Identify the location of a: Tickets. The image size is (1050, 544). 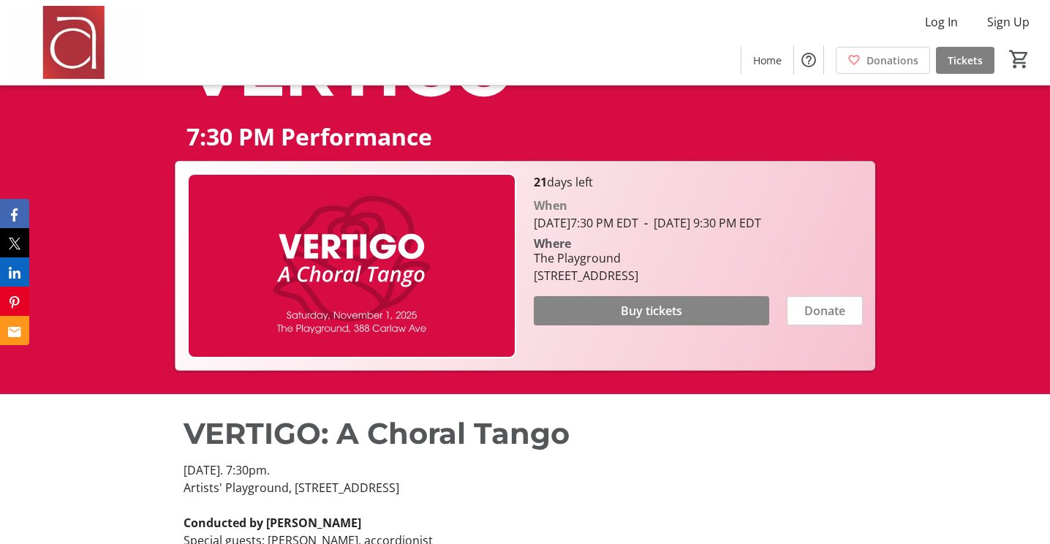
(966, 60).